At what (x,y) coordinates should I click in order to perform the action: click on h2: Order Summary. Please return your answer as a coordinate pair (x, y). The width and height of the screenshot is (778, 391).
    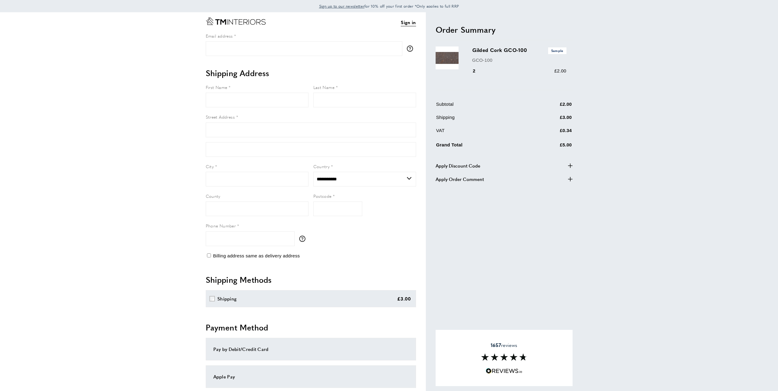
    Looking at the image, I should click on (504, 30).